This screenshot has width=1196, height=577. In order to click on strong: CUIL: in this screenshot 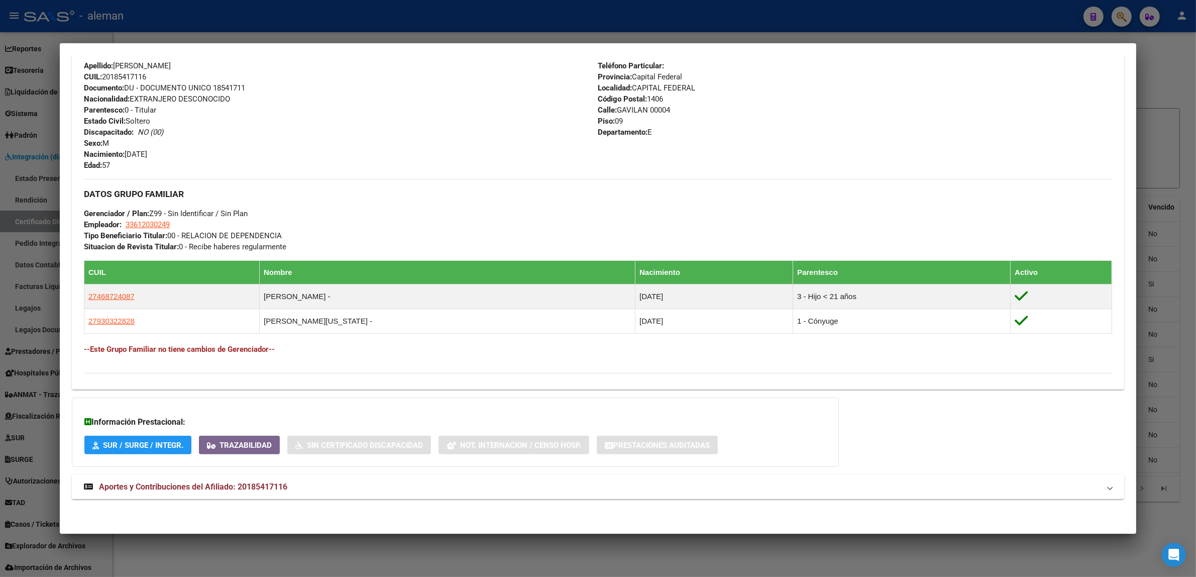, I will do `click(93, 77)`.